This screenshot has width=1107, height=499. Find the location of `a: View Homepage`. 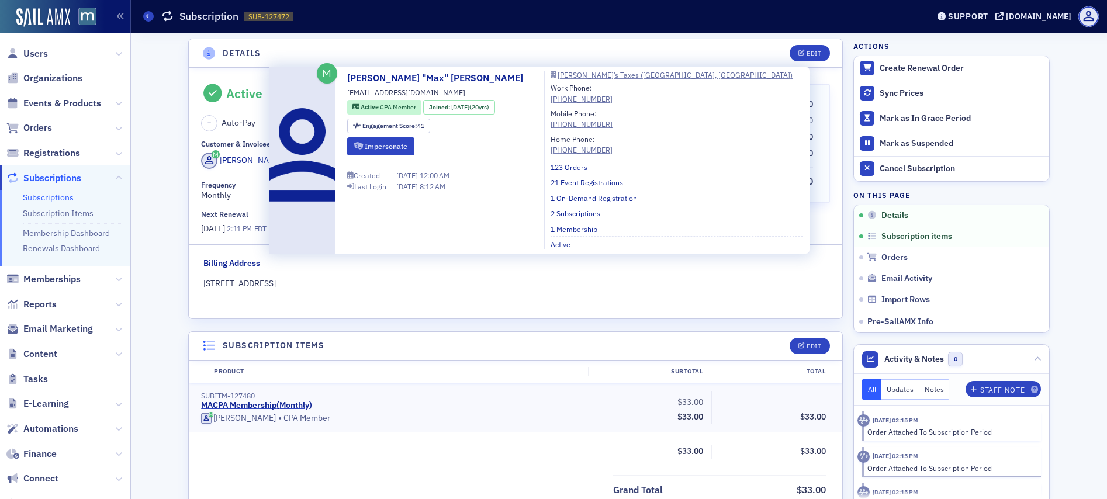

a: View Homepage is located at coordinates (83, 18).